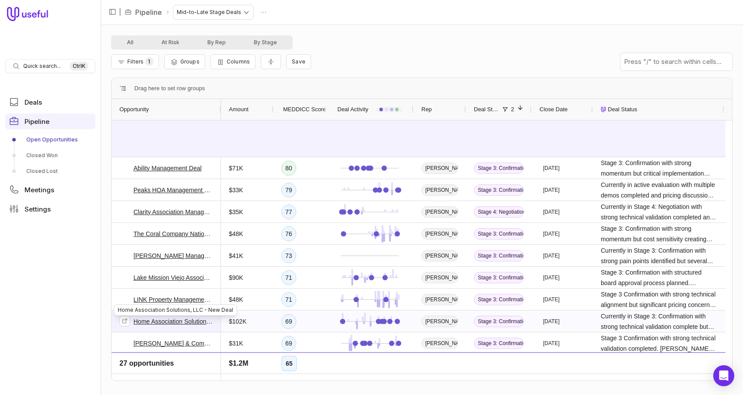 The width and height of the screenshot is (743, 395). I want to click on a: Settings, so click(50, 209).